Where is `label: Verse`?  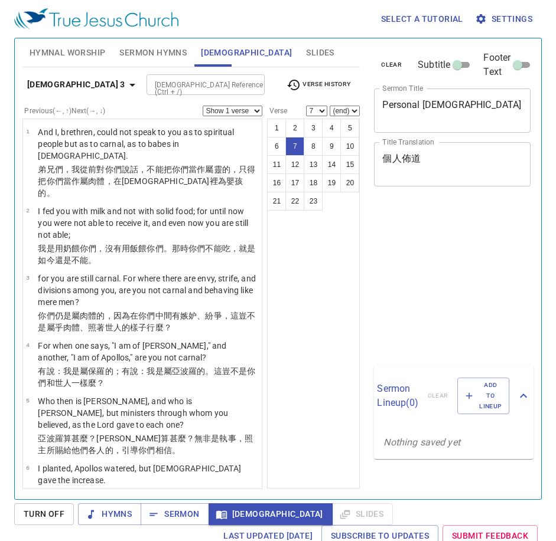
label: Verse is located at coordinates (277, 111).